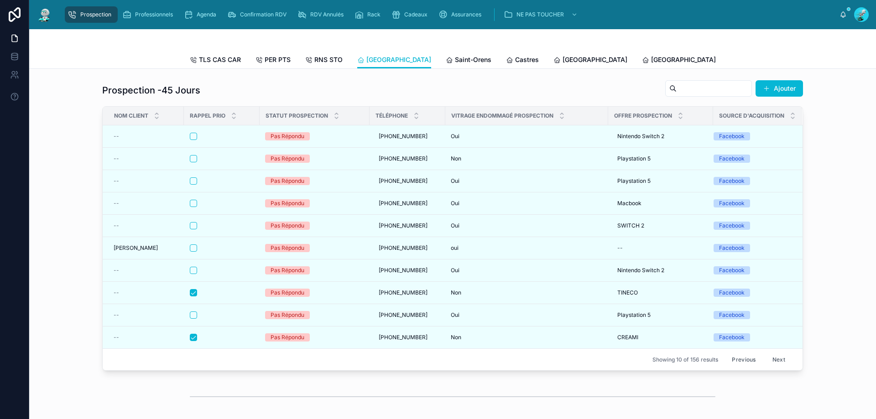 The image size is (876, 419). Describe the element at coordinates (208, 116) in the screenshot. I see `span: Rappel Prio` at that location.